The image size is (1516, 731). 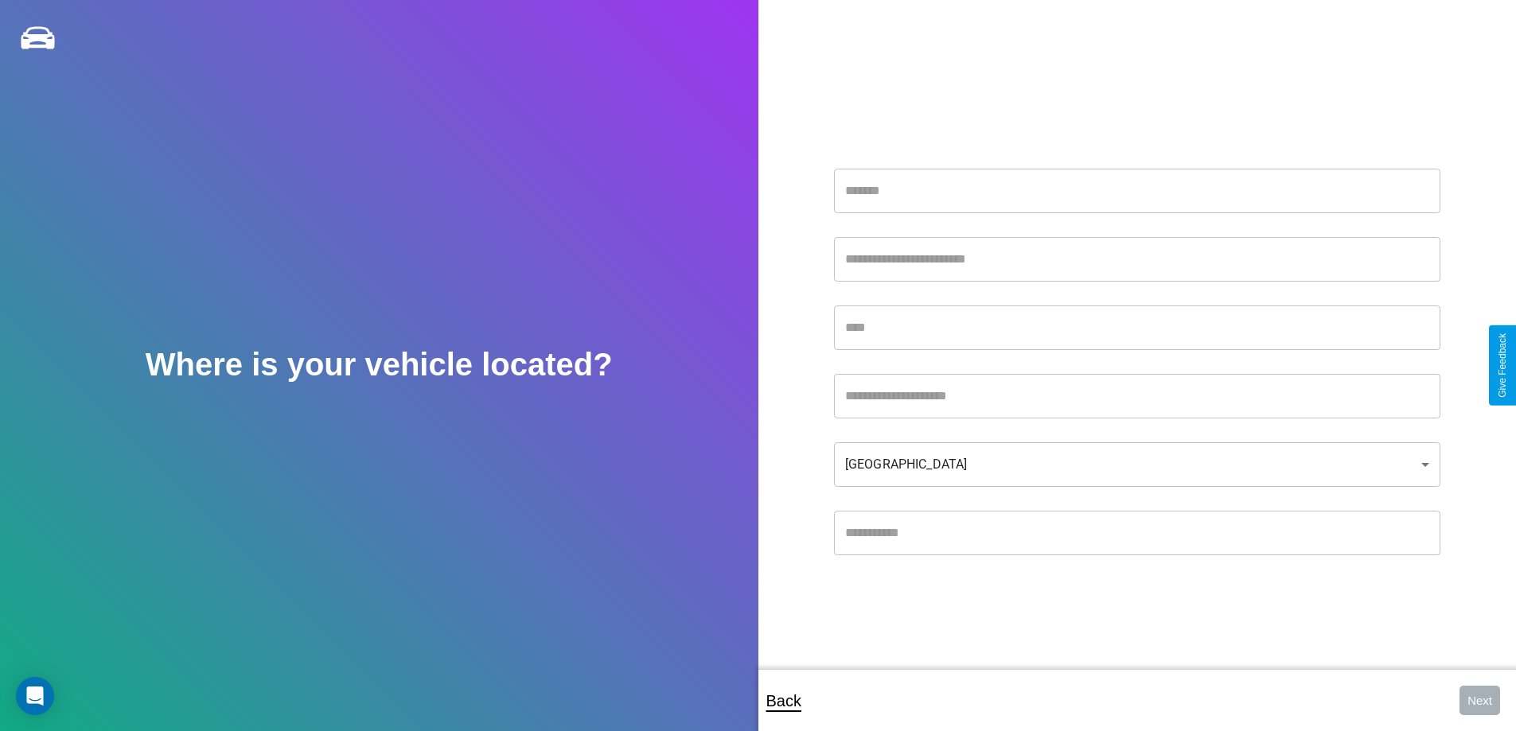 I want to click on h2: Where is your vehicle located?, so click(x=379, y=364).